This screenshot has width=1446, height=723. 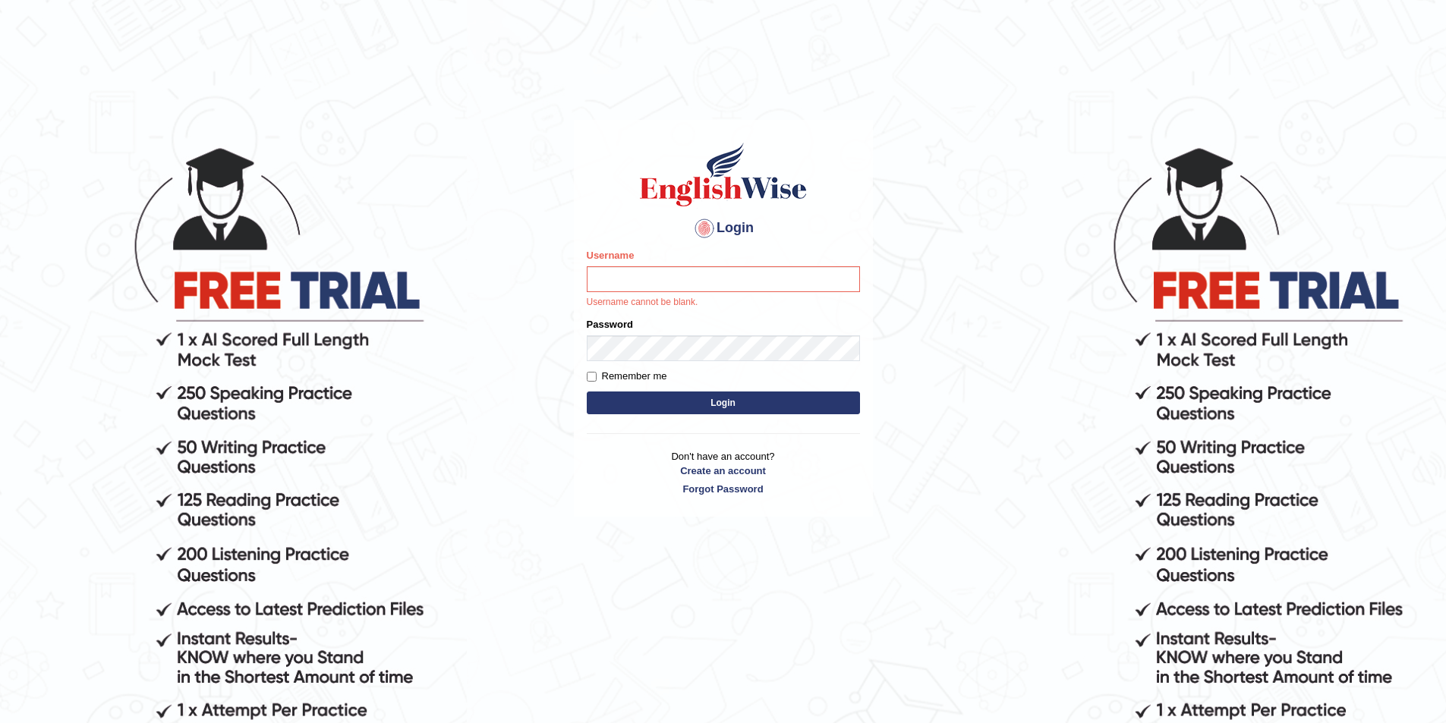 What do you see at coordinates (723, 403) in the screenshot?
I see `button: Login` at bounding box center [723, 403].